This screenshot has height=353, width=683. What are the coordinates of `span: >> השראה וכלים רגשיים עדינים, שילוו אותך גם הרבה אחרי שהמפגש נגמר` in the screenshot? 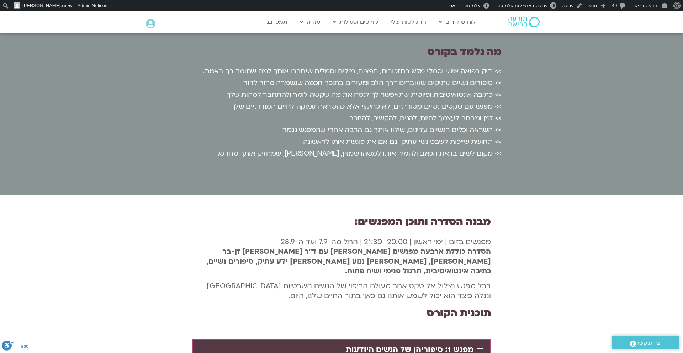 It's located at (392, 130).